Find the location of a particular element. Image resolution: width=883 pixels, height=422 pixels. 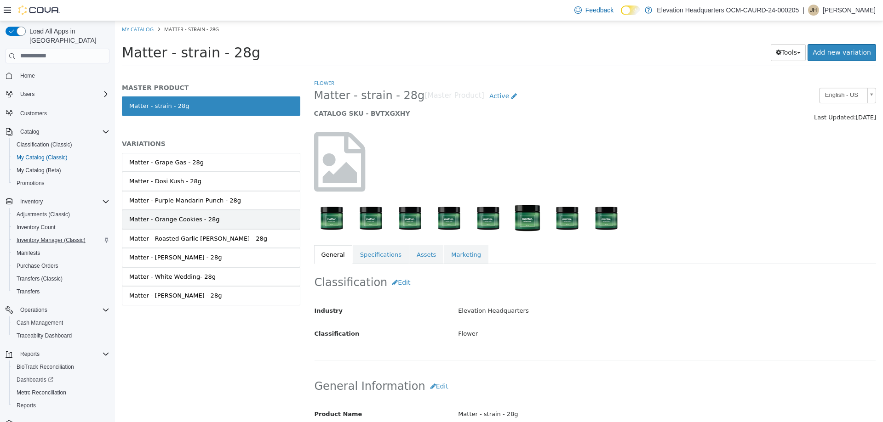

a: Traceabilty Dashboard is located at coordinates (44, 336).